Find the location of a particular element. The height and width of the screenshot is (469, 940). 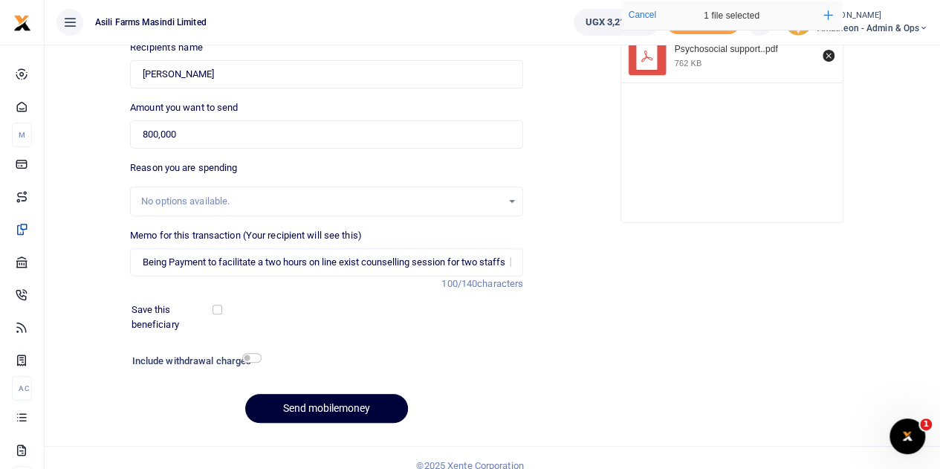

span: characters is located at coordinates (500, 283).